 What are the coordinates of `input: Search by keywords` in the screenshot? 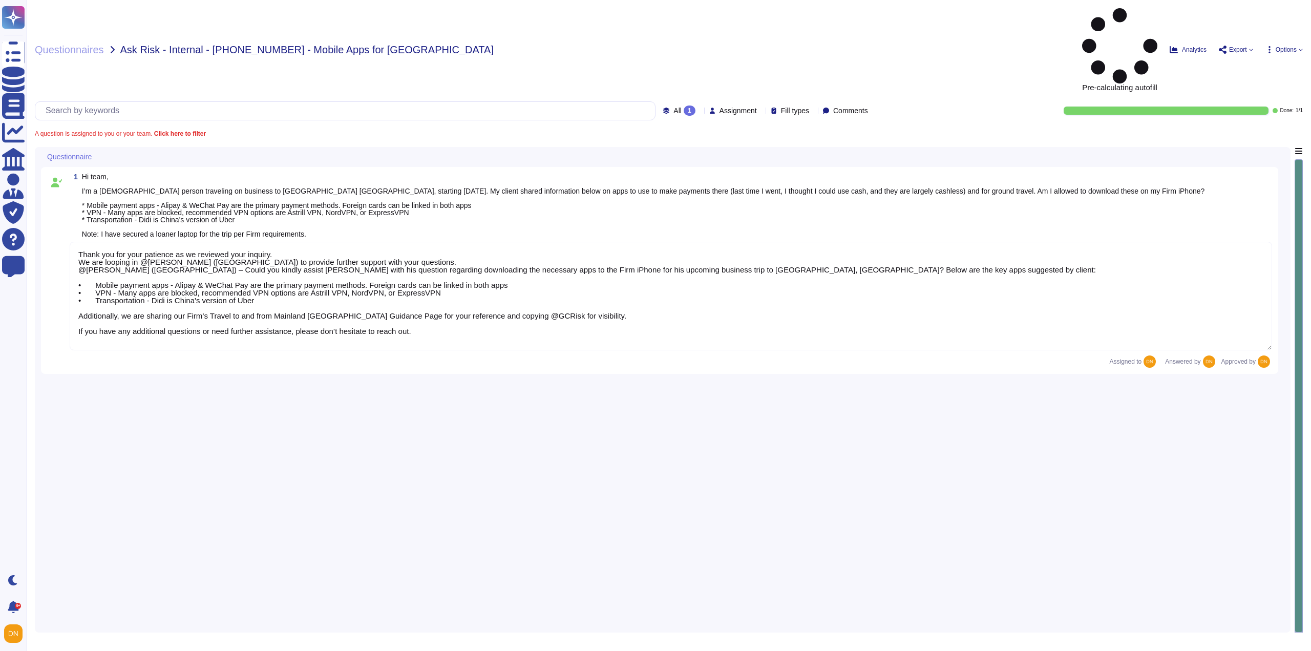 It's located at (348, 111).